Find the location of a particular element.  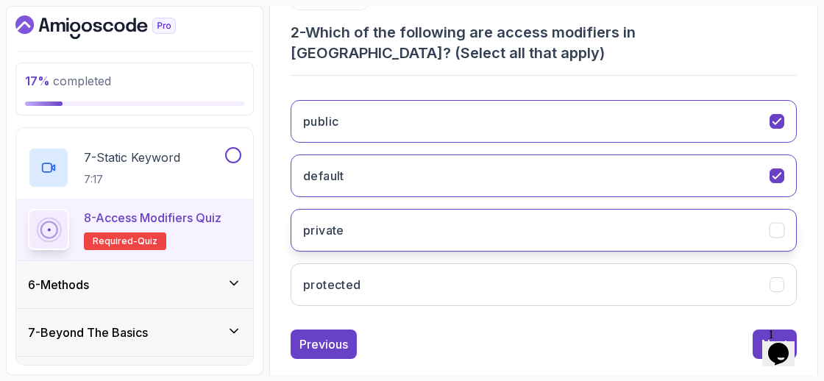

div: Previous is located at coordinates (324, 344).